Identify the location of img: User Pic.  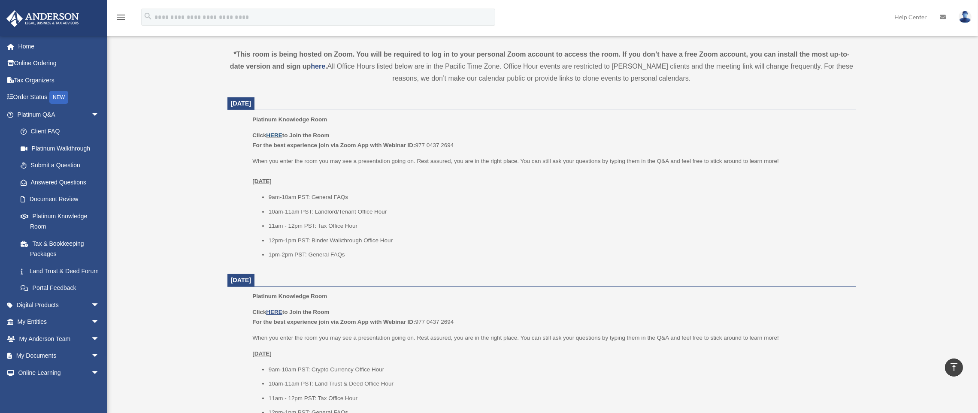
(965, 17).